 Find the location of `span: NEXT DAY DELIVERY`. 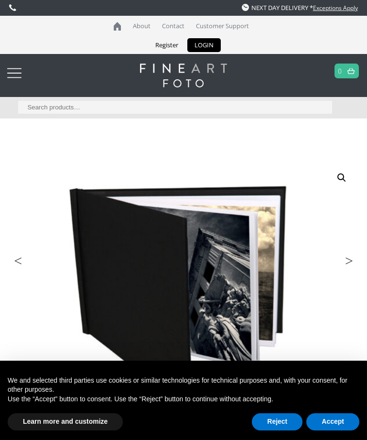

span: NEXT DAY DELIVERY is located at coordinates (275, 8).